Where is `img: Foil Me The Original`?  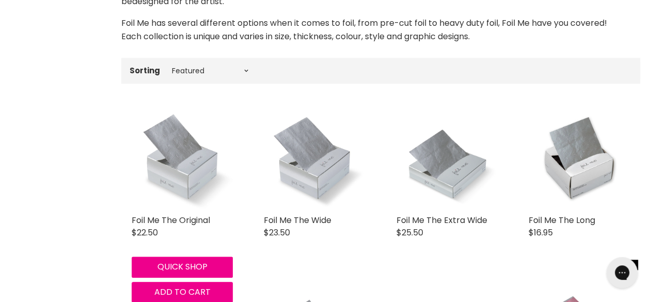 img: Foil Me The Original is located at coordinates (182, 159).